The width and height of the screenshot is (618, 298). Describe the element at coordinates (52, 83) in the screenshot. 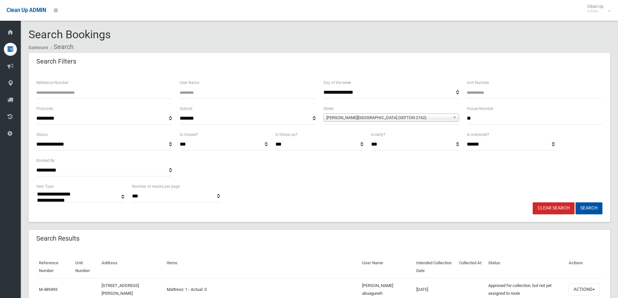

I see `label: Reference Number` at that location.